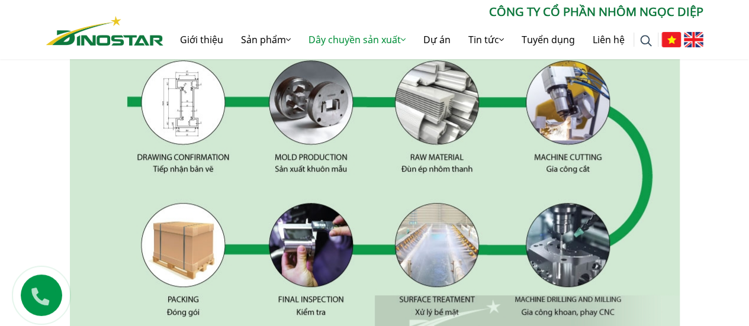 This screenshot has height=326, width=749. Describe the element at coordinates (609, 40) in the screenshot. I see `a: Liên hệ` at that location.